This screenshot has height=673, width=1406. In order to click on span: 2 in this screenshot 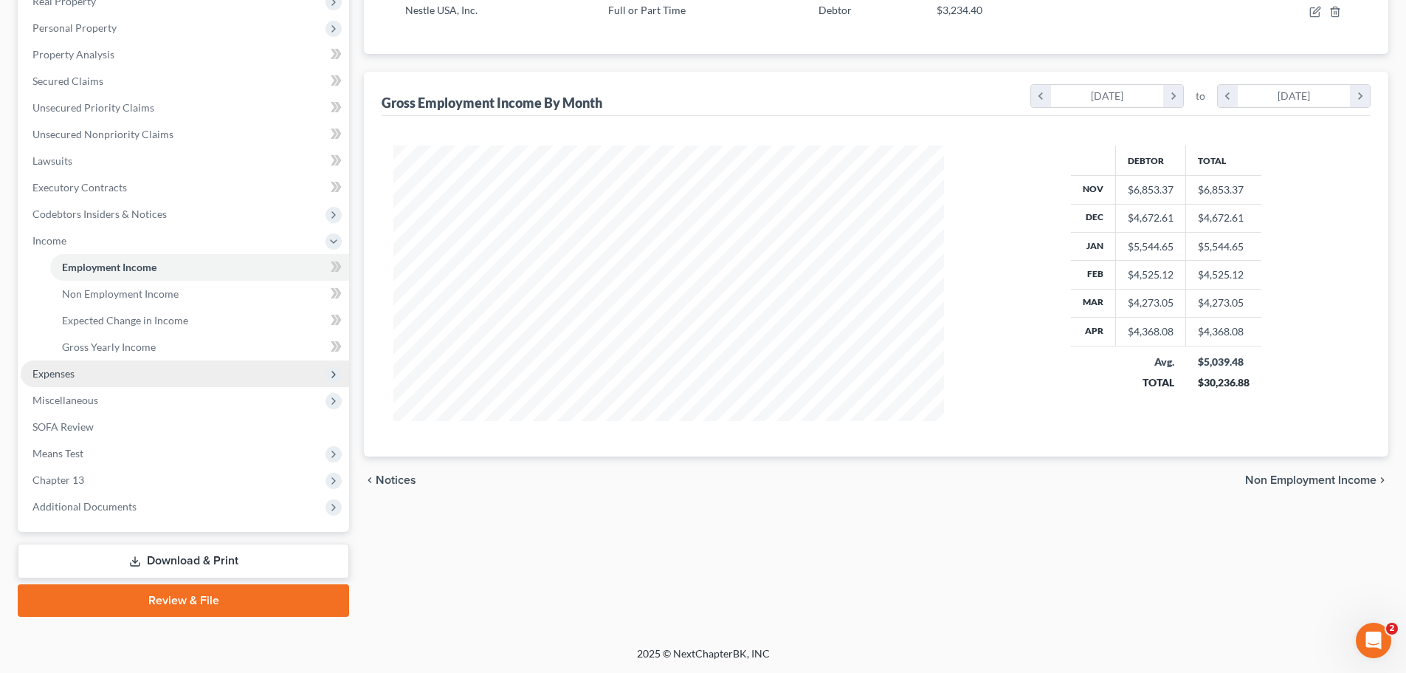, I will do `click(1392, 628)`.